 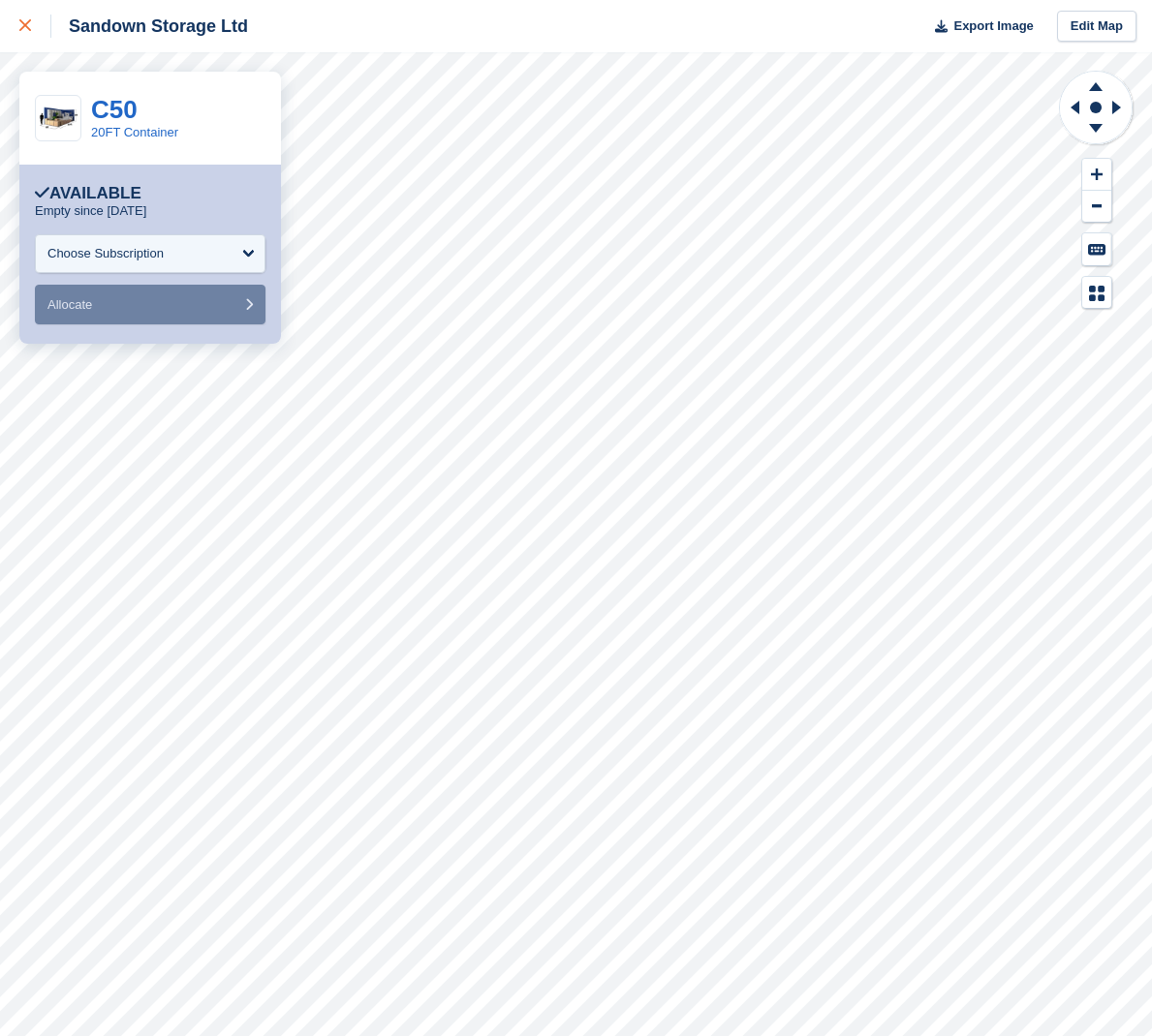 I want to click on div: Sandown Storage Ltd, so click(x=149, y=26).